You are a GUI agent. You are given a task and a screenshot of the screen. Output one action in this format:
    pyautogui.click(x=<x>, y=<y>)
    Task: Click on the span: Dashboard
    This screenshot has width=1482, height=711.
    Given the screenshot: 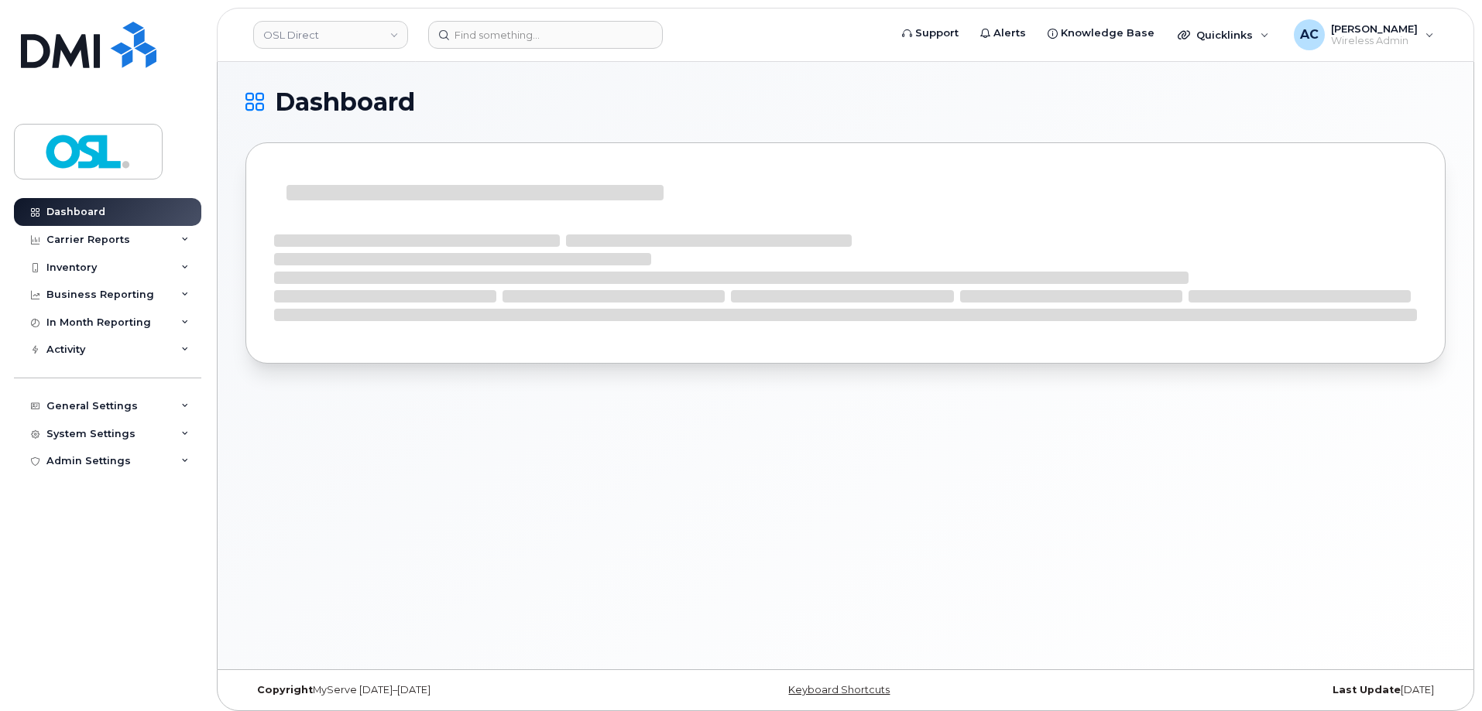 What is the action you would take?
    pyautogui.click(x=345, y=102)
    